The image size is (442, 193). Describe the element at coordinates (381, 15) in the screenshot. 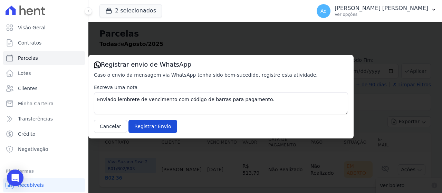

I see `p: Ver opções` at that location.